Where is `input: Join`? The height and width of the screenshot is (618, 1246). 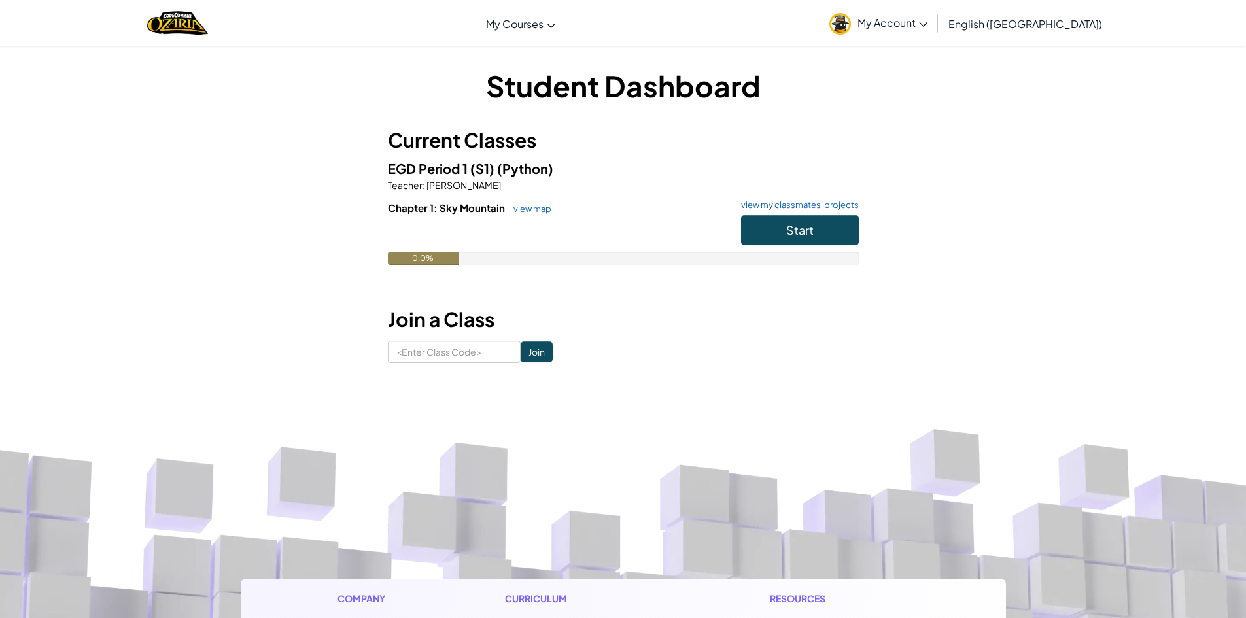
input: Join is located at coordinates (537, 352).